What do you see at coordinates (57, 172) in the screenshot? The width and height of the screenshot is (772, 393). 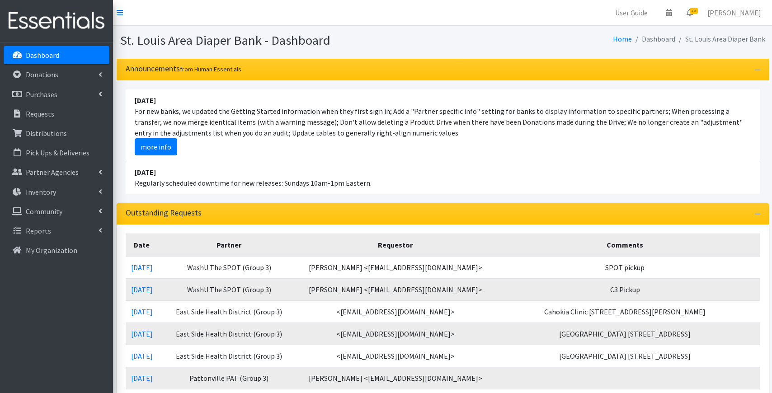 I see `a: Partner Agencies` at bounding box center [57, 172].